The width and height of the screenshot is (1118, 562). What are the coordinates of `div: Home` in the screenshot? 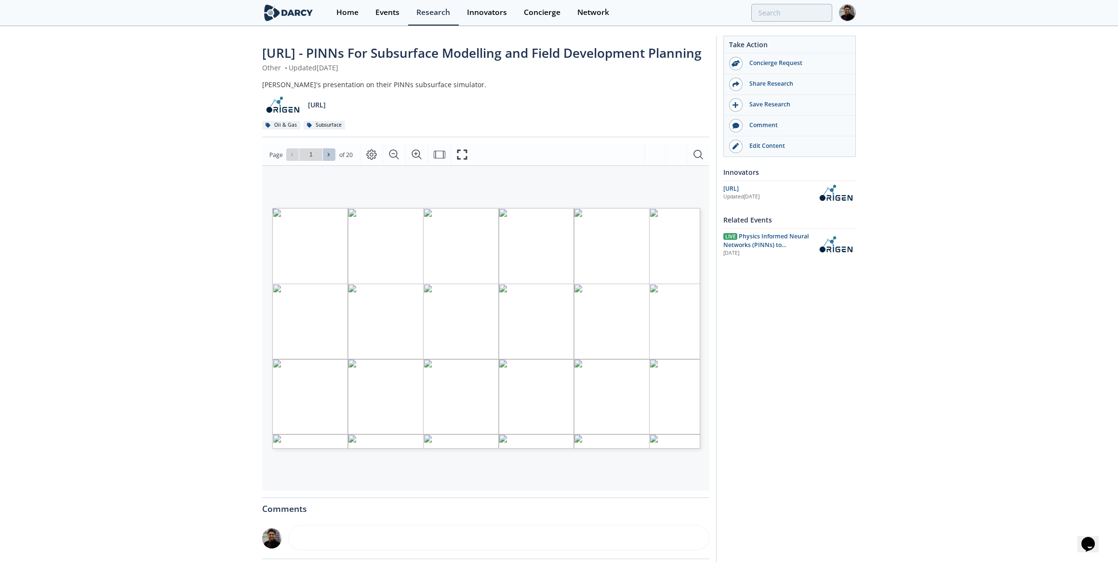 It's located at (347, 13).